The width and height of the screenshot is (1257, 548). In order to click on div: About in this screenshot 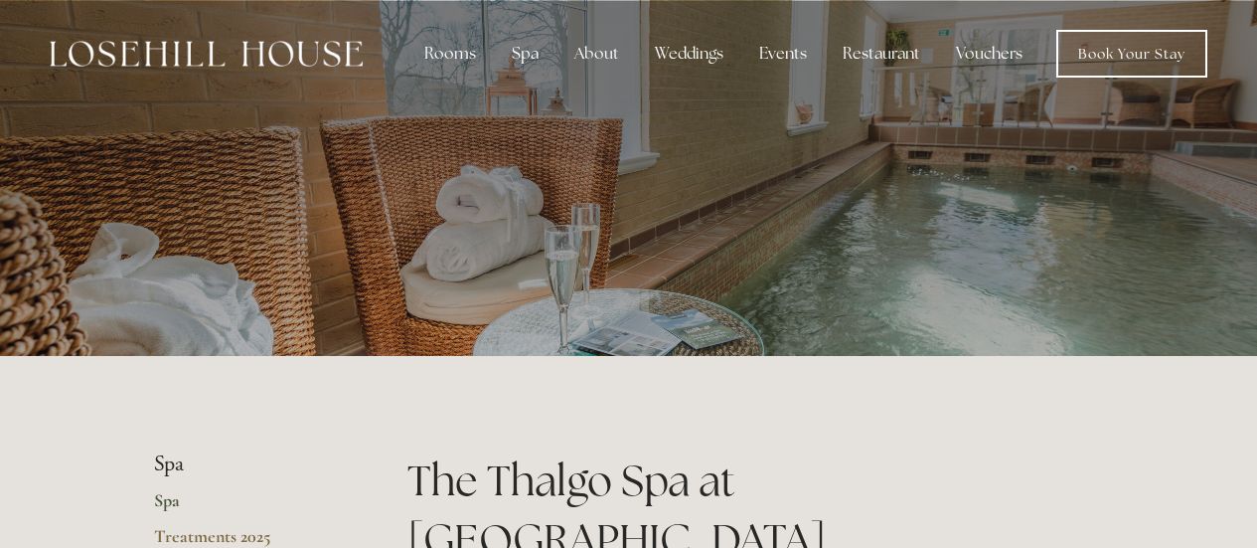, I will do `click(596, 54)`.